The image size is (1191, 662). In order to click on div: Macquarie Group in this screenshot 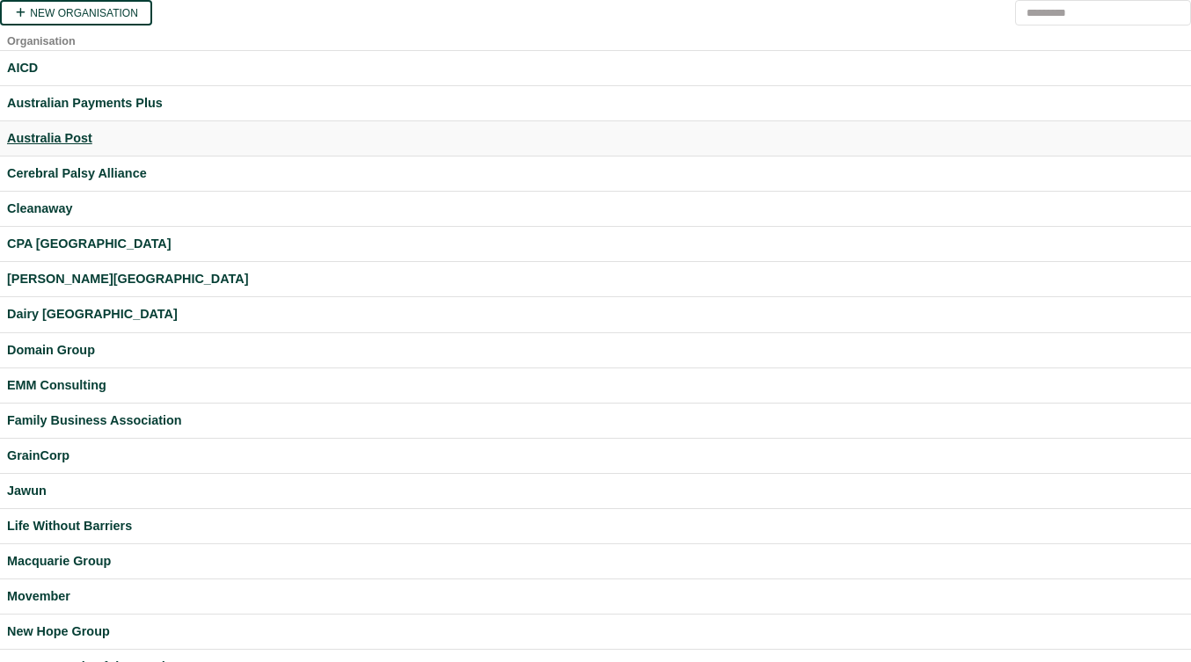, I will do `click(595, 561)`.